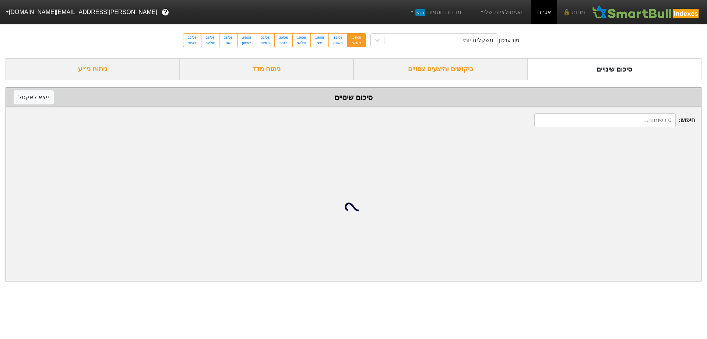  I want to click on a: הסימולציות שלי, so click(501, 12).